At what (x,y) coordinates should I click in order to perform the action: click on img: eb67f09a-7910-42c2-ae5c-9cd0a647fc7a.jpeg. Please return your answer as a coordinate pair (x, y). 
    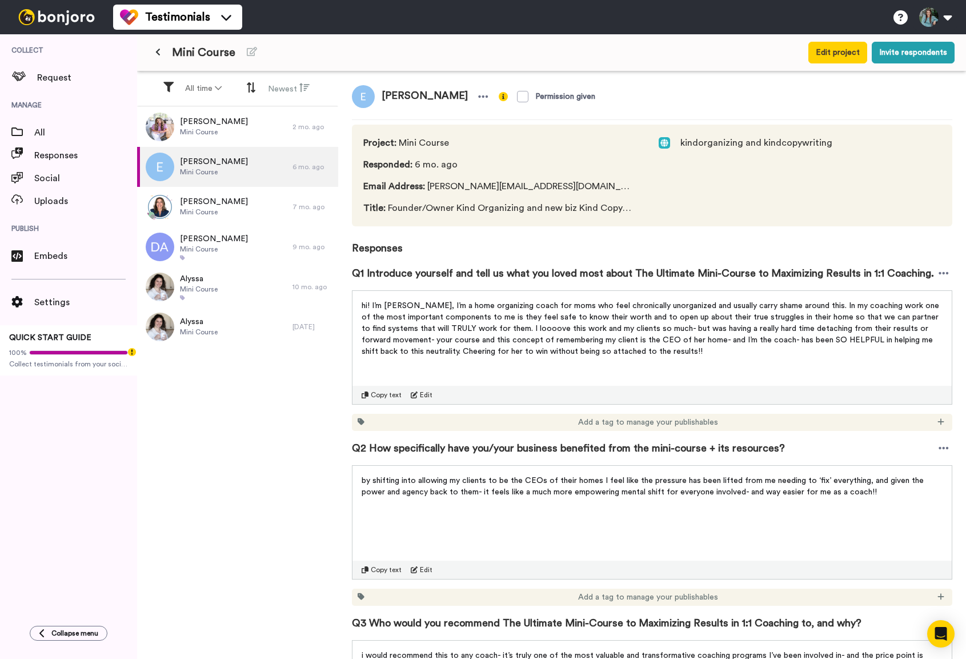
    Looking at the image, I should click on (160, 127).